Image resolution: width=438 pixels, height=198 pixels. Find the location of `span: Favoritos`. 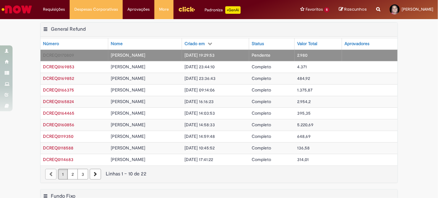

span: Favoritos is located at coordinates (314, 9).